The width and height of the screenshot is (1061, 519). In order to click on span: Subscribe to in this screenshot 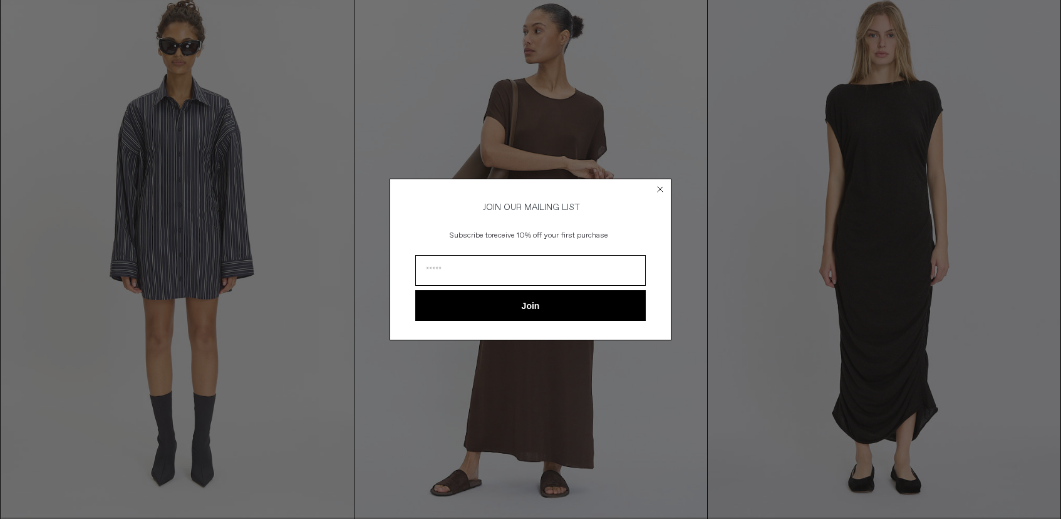, I will do `click(470, 236)`.